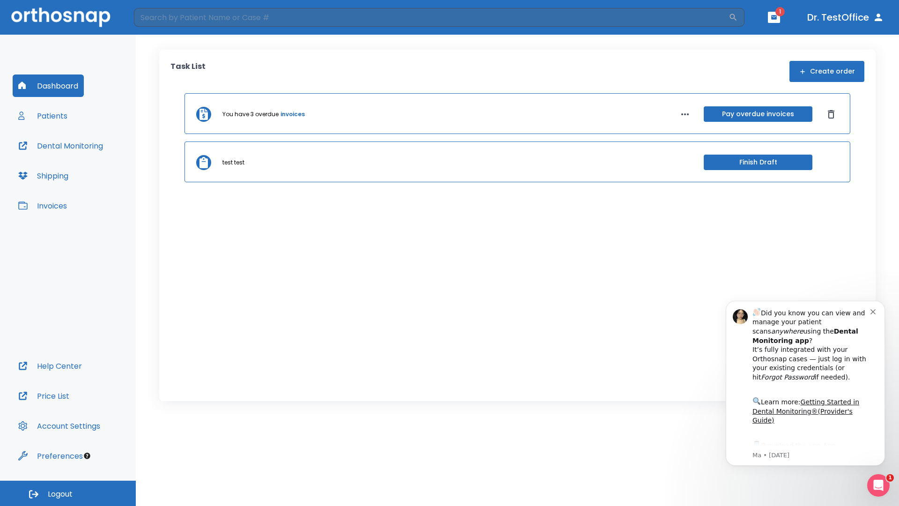  Describe the element at coordinates (44, 396) in the screenshot. I see `a: Price List` at that location.